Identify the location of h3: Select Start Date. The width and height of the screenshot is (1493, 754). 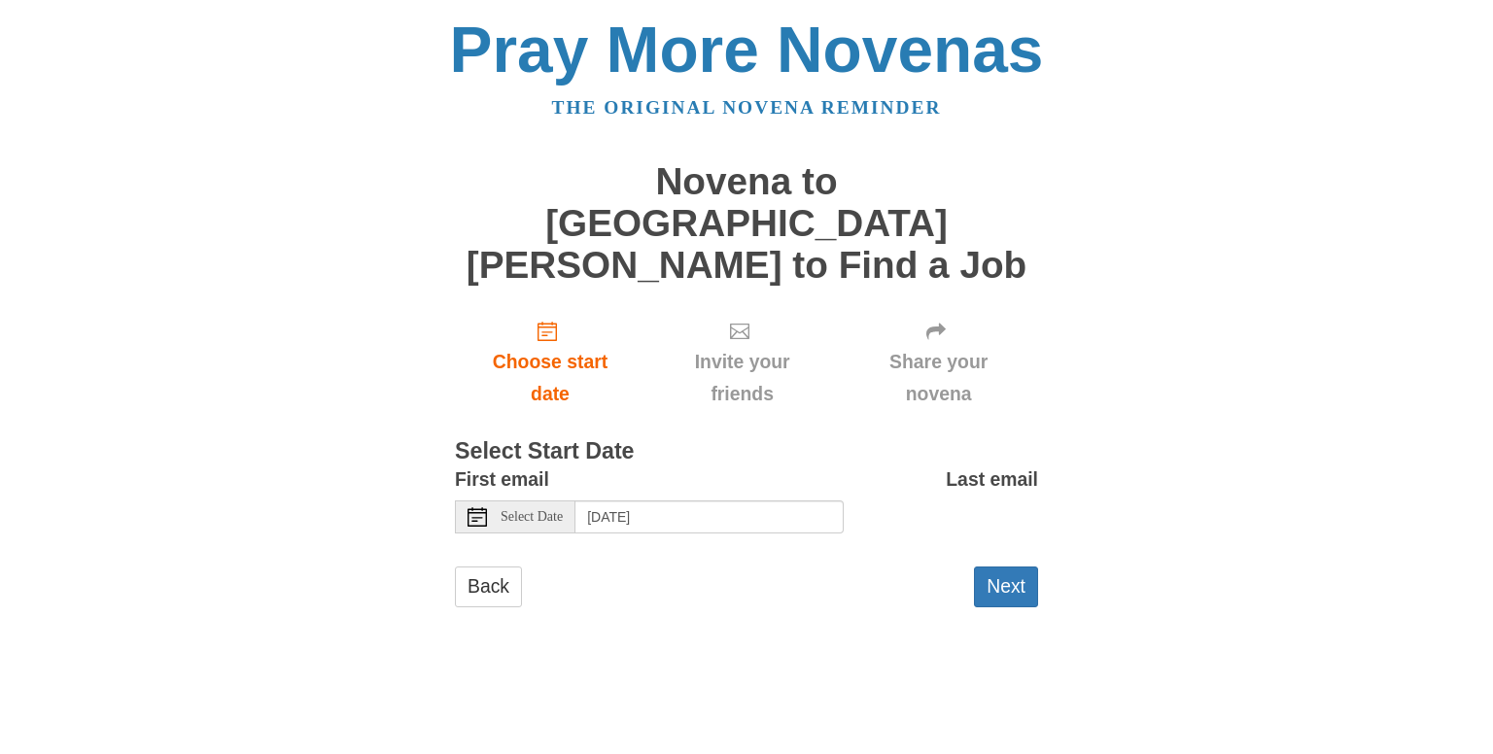
(746, 452).